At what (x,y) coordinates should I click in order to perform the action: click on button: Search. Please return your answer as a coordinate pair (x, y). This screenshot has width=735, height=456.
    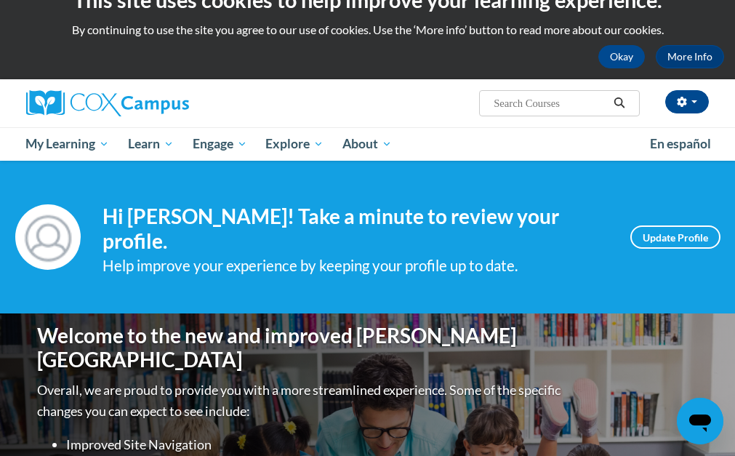
    Looking at the image, I should click on (619, 103).